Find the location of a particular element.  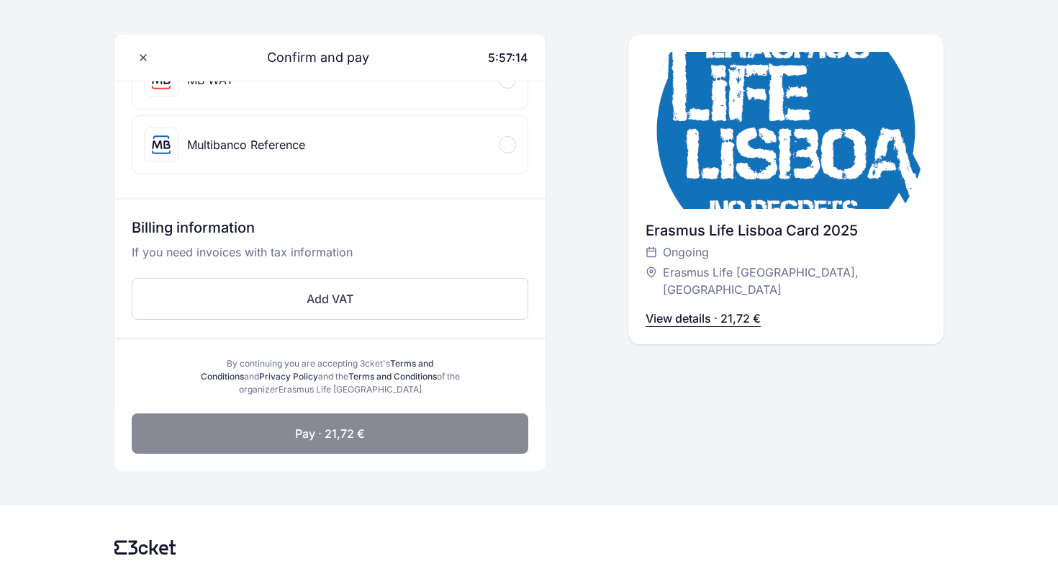

h3: Billing information is located at coordinates (330, 230).